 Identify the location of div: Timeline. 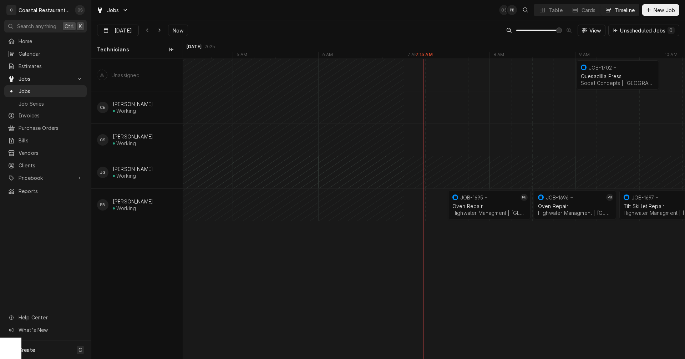
(625, 10).